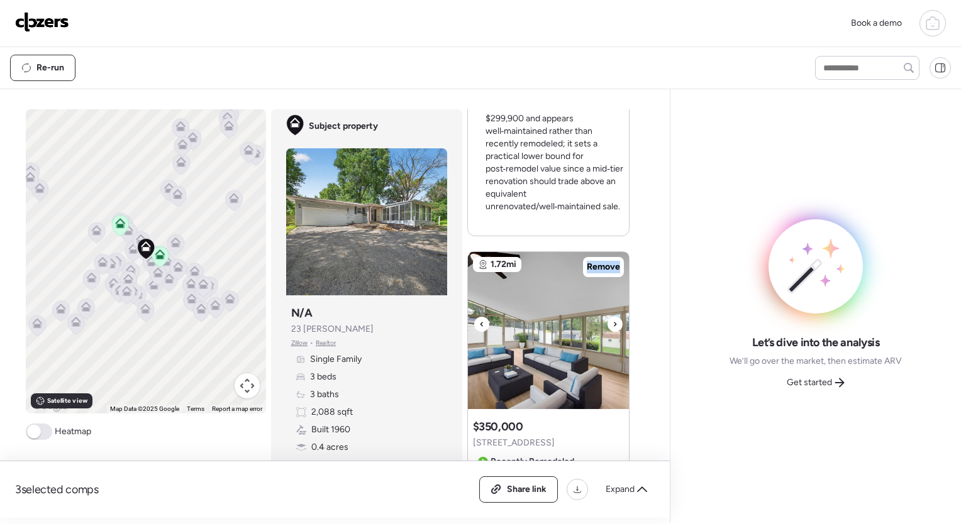  Describe the element at coordinates (809, 383) in the screenshot. I see `span: Get started` at that location.